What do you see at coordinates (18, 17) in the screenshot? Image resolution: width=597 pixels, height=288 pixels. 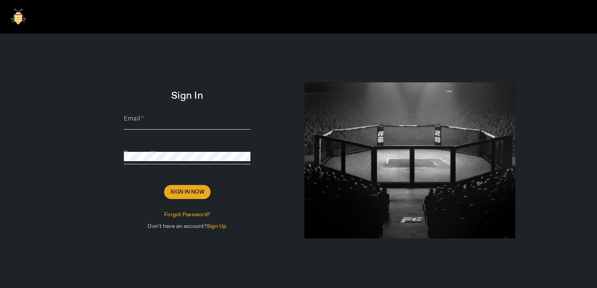 I see `img: bigbee-logo.png` at bounding box center [18, 17].